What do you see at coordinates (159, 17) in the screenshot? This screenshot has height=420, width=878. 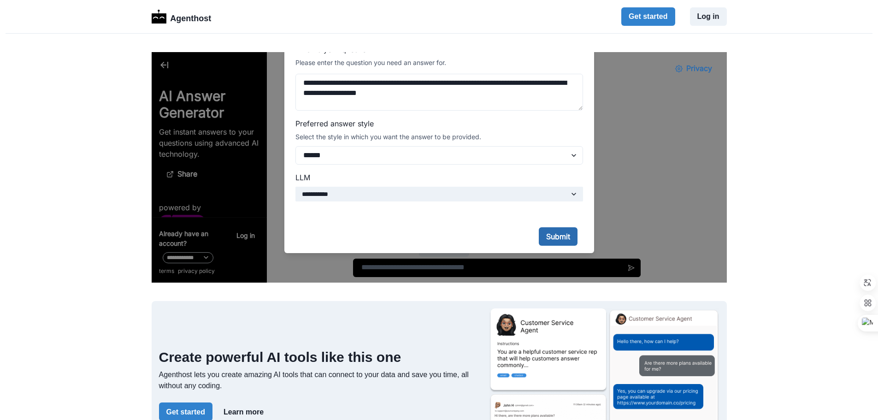 I see `img: Logo` at bounding box center [159, 17].